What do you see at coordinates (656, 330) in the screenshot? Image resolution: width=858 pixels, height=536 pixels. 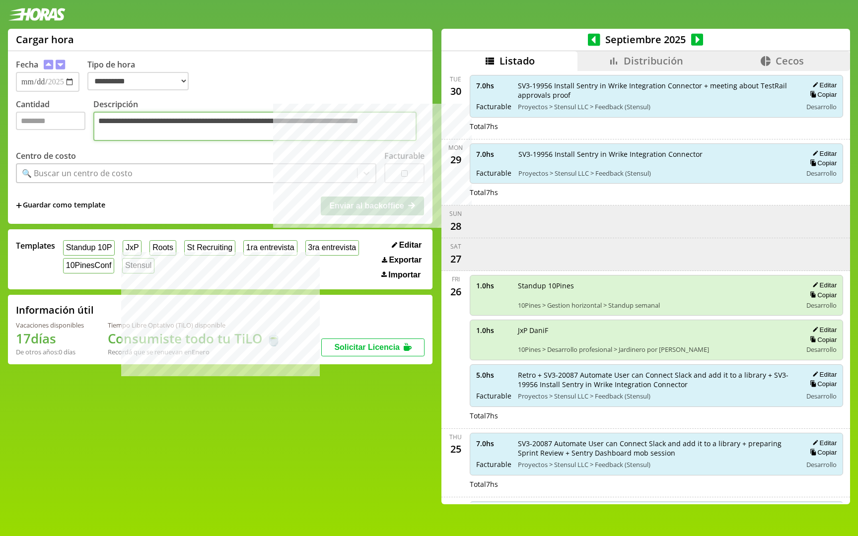 I see `span: JxP DaniF` at bounding box center [656, 330].